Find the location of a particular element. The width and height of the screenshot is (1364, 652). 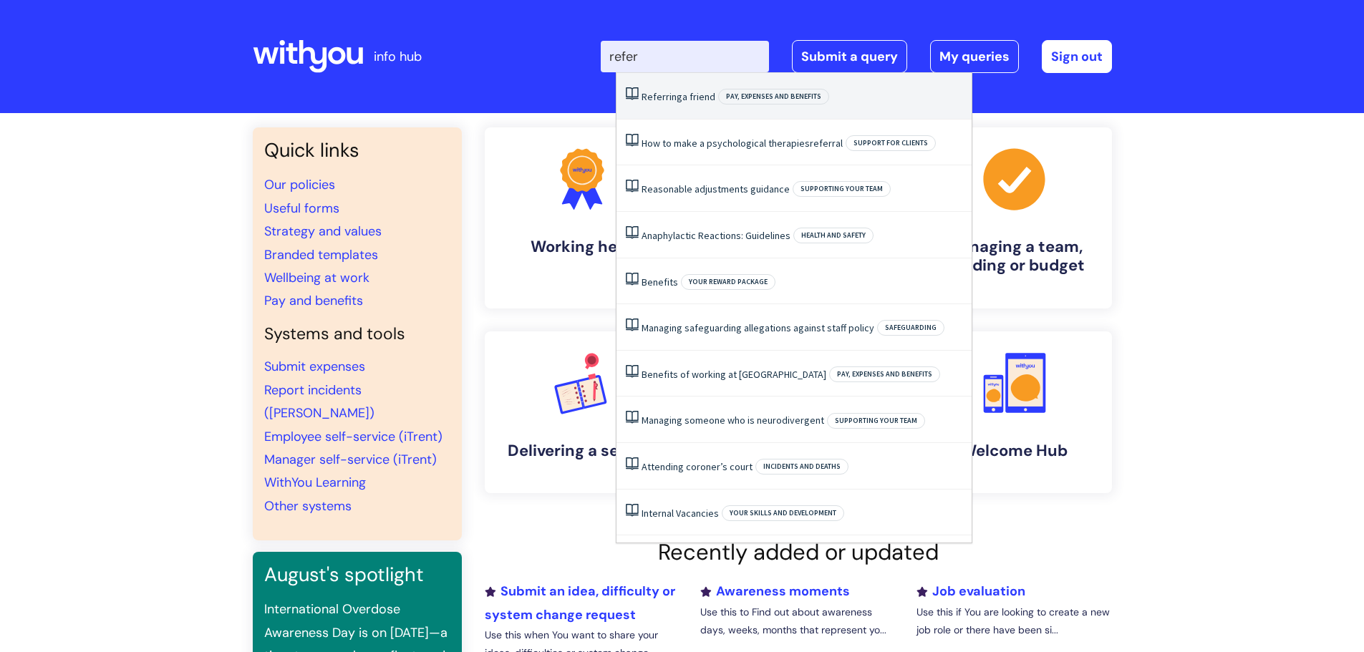

a: Job evaluation is located at coordinates (971, 591).